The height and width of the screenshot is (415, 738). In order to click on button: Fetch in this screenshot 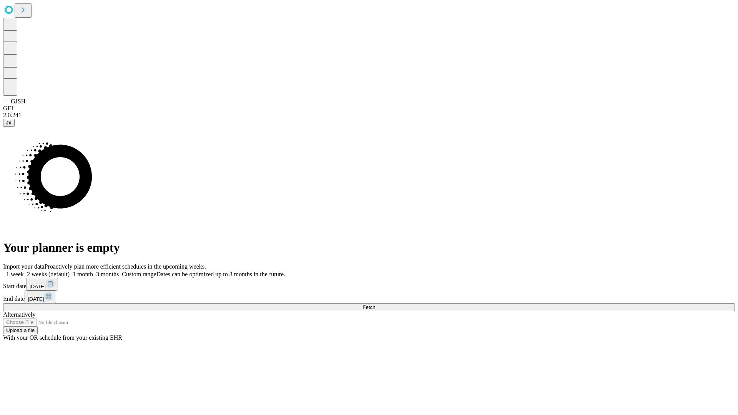, I will do `click(369, 307)`.